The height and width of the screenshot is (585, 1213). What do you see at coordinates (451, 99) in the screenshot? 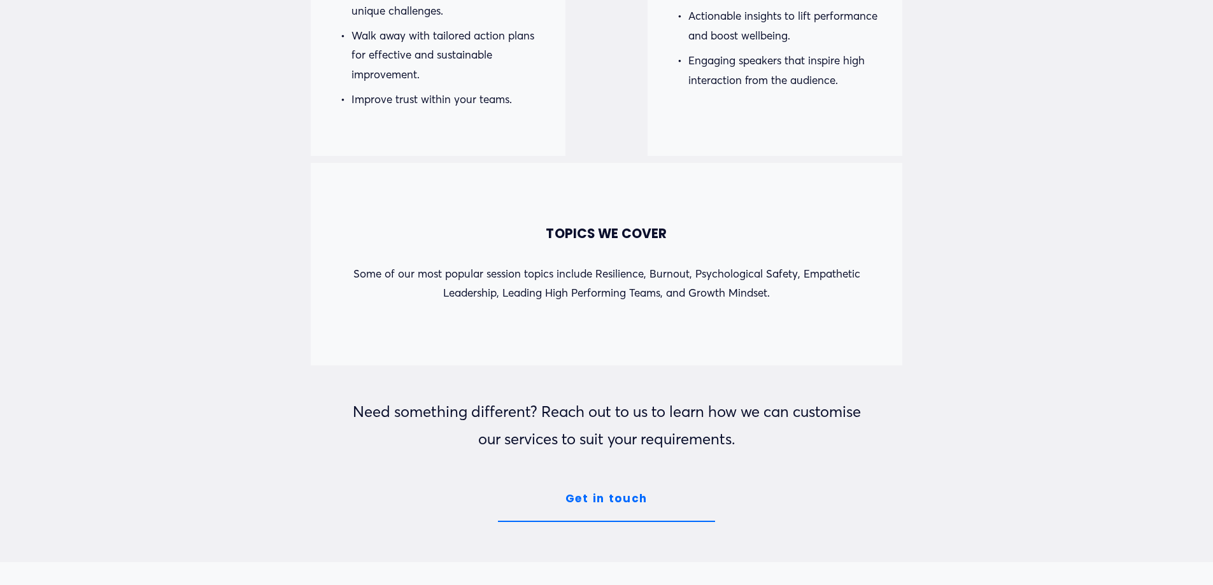
I see `p: Improve trust within your teams.` at bounding box center [451, 99].